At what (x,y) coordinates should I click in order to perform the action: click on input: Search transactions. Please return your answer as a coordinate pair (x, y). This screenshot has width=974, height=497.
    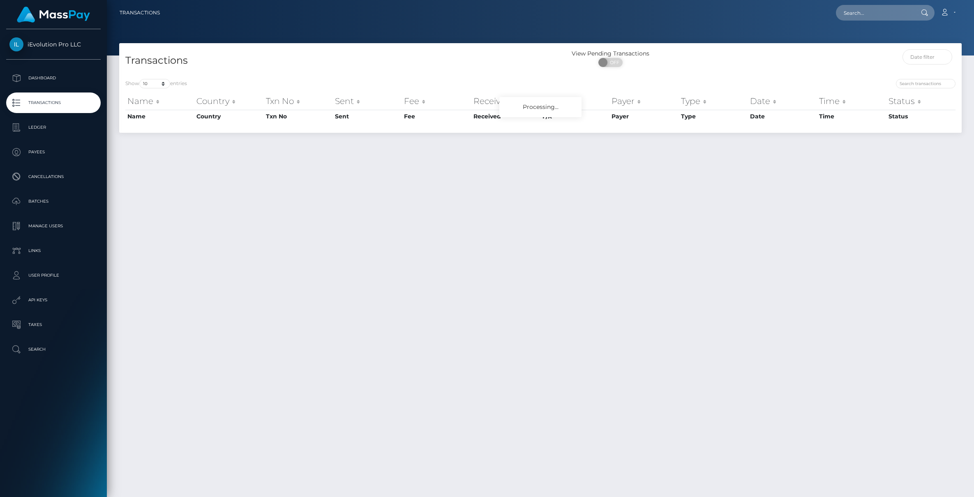
    Looking at the image, I should click on (925, 83).